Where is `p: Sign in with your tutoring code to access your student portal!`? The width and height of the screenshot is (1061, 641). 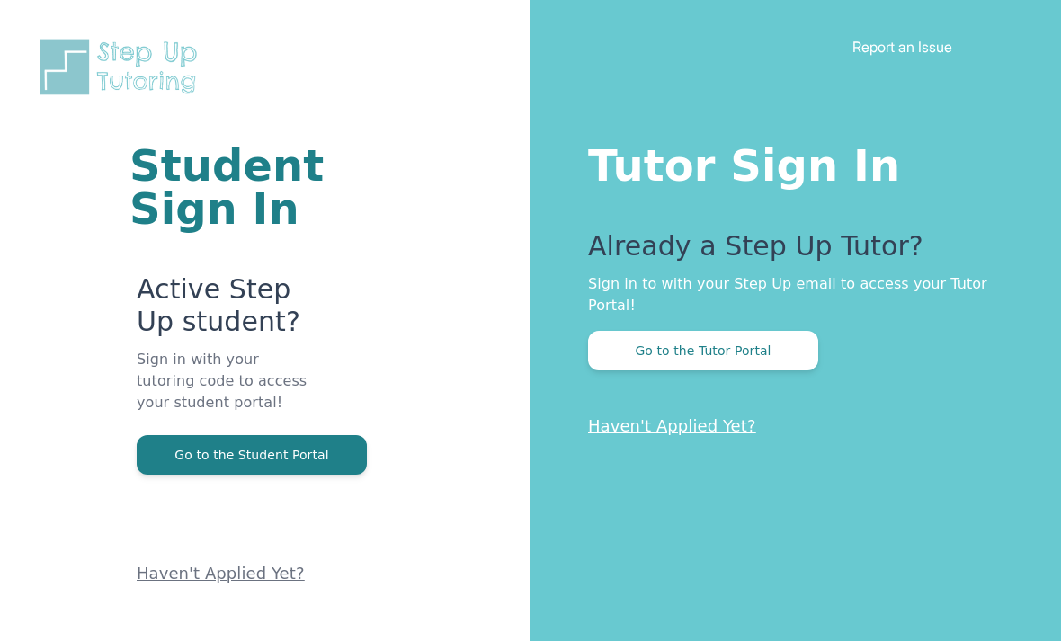 p: Sign in with your tutoring code to access your student portal! is located at coordinates (226, 392).